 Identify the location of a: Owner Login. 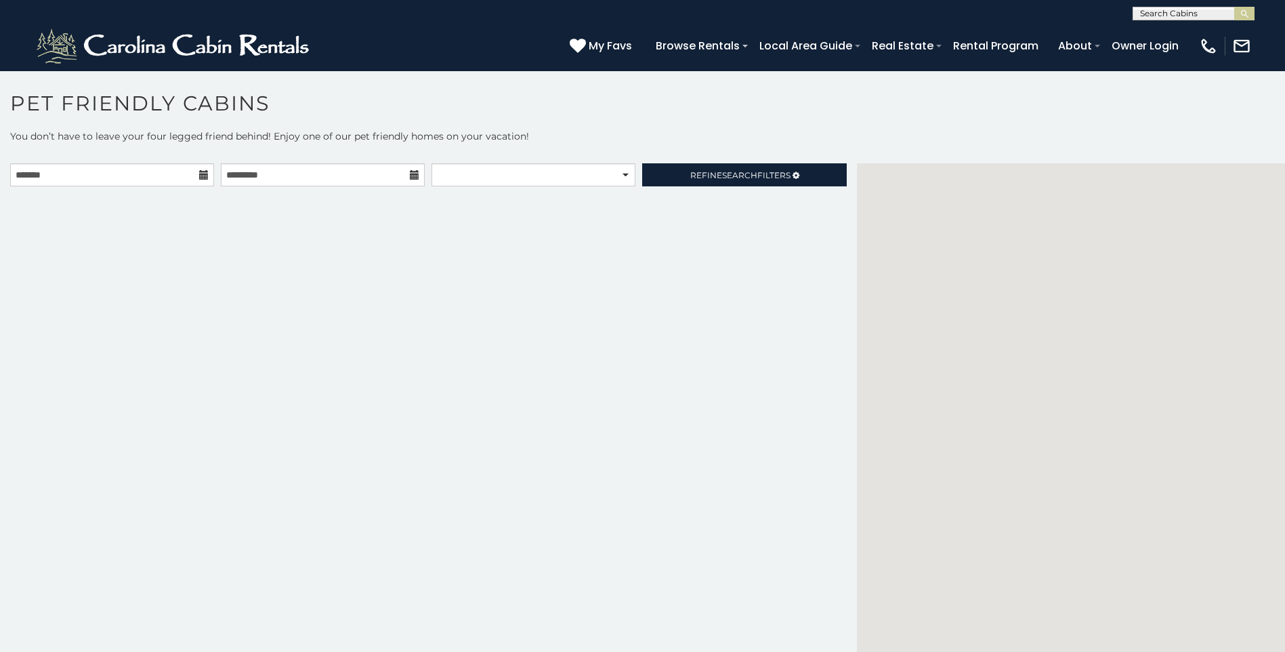
(1145, 45).